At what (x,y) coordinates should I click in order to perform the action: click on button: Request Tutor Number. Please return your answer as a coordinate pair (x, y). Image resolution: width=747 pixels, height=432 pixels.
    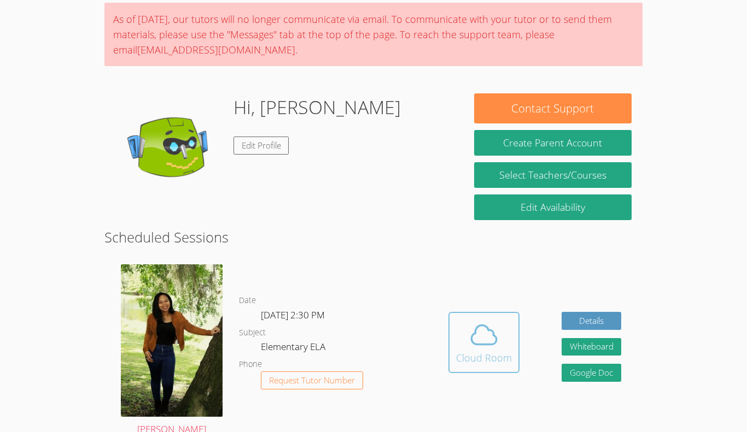
    Looking at the image, I should click on (312, 380).